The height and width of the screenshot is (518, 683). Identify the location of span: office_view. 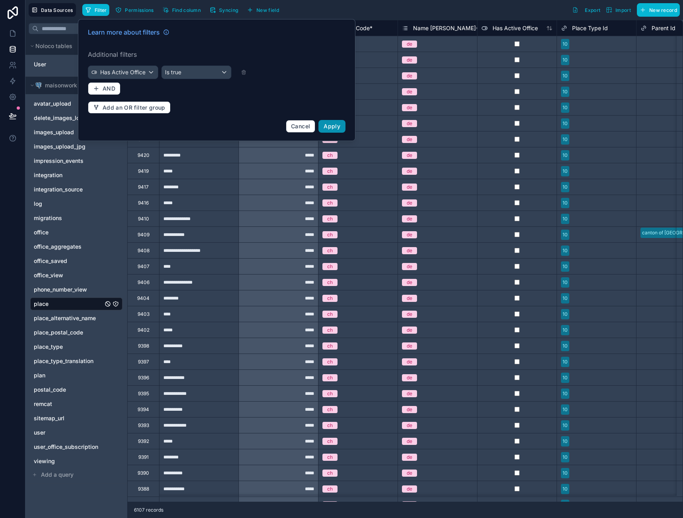
(48, 275).